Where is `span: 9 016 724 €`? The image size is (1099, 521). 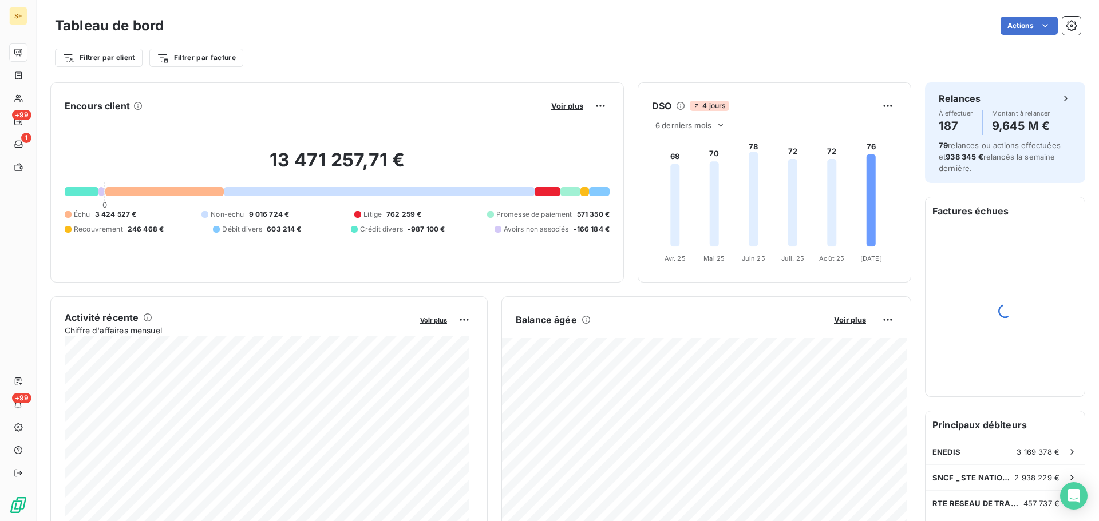 span: 9 016 724 € is located at coordinates (269, 215).